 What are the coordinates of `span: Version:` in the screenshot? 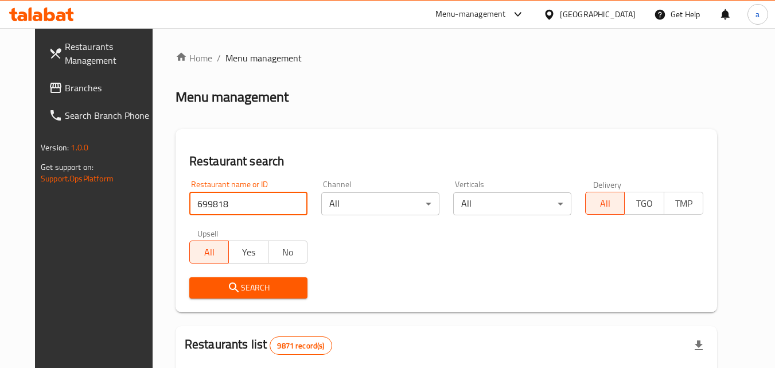 It's located at (55, 147).